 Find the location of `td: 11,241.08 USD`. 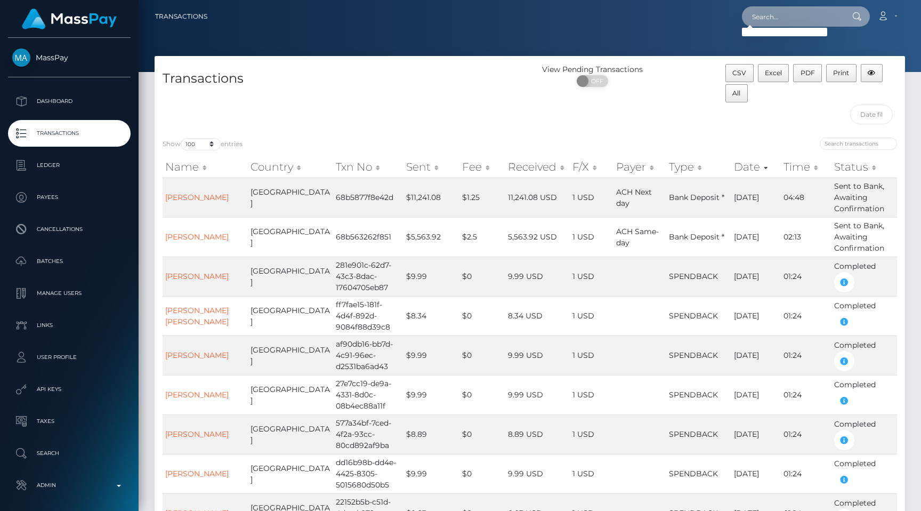

td: 11,241.08 USD is located at coordinates (537, 197).